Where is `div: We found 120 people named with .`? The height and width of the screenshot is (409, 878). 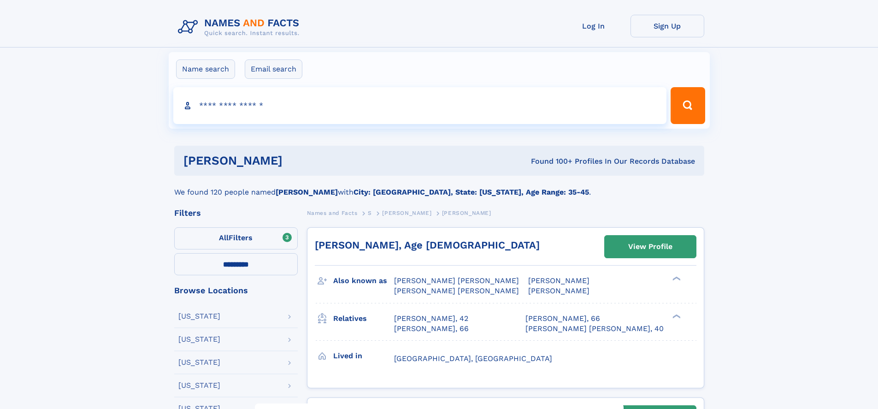 div: We found 120 people named with . is located at coordinates (439, 187).